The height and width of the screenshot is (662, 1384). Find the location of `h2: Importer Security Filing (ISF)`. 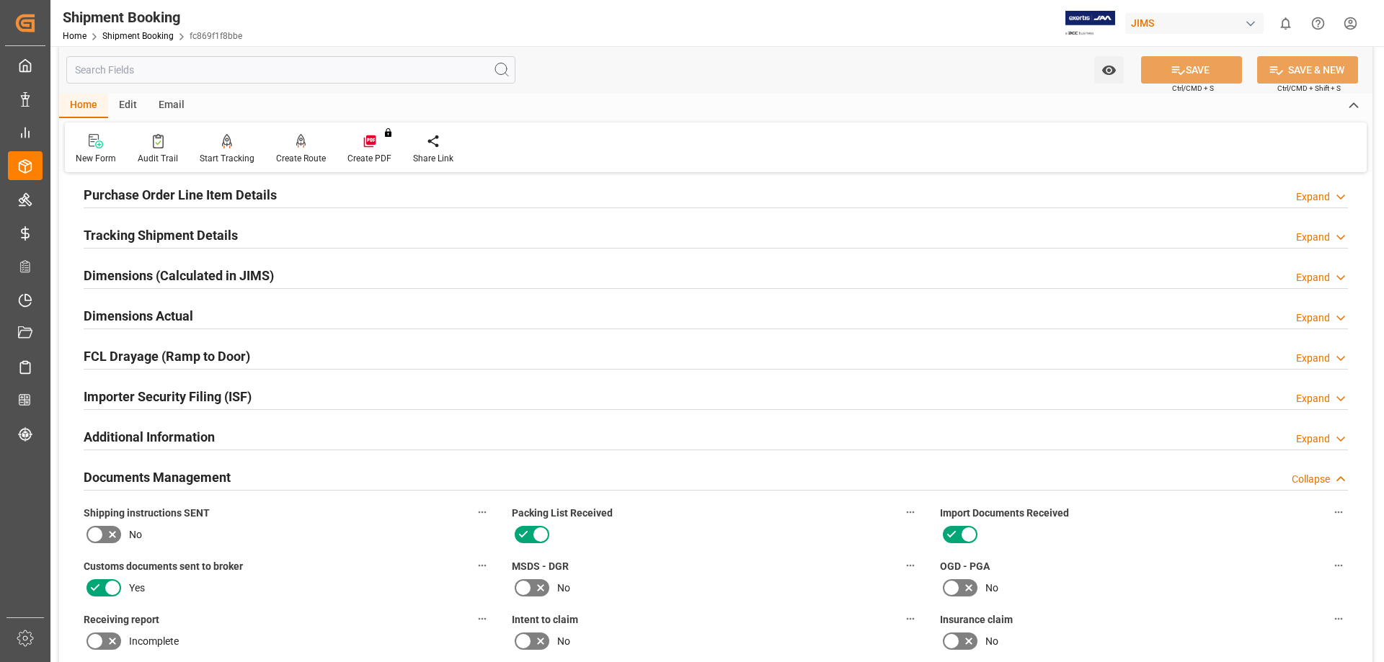

h2: Importer Security Filing (ISF) is located at coordinates (167, 396).